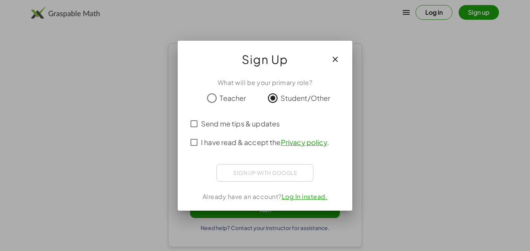 The height and width of the screenshot is (251, 530). Describe the element at coordinates (265, 197) in the screenshot. I see `div: Already have an account?` at that location.